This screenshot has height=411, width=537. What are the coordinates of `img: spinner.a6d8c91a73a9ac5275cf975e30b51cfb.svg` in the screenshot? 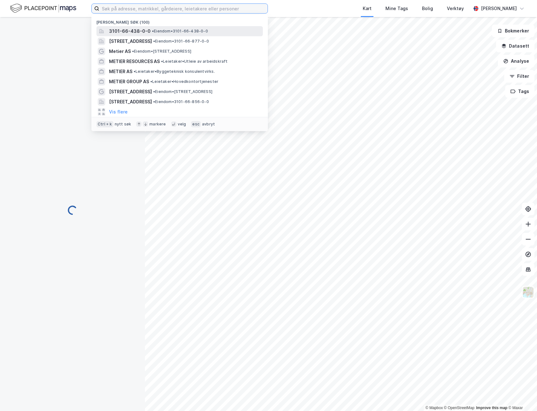 It's located at (72, 210).